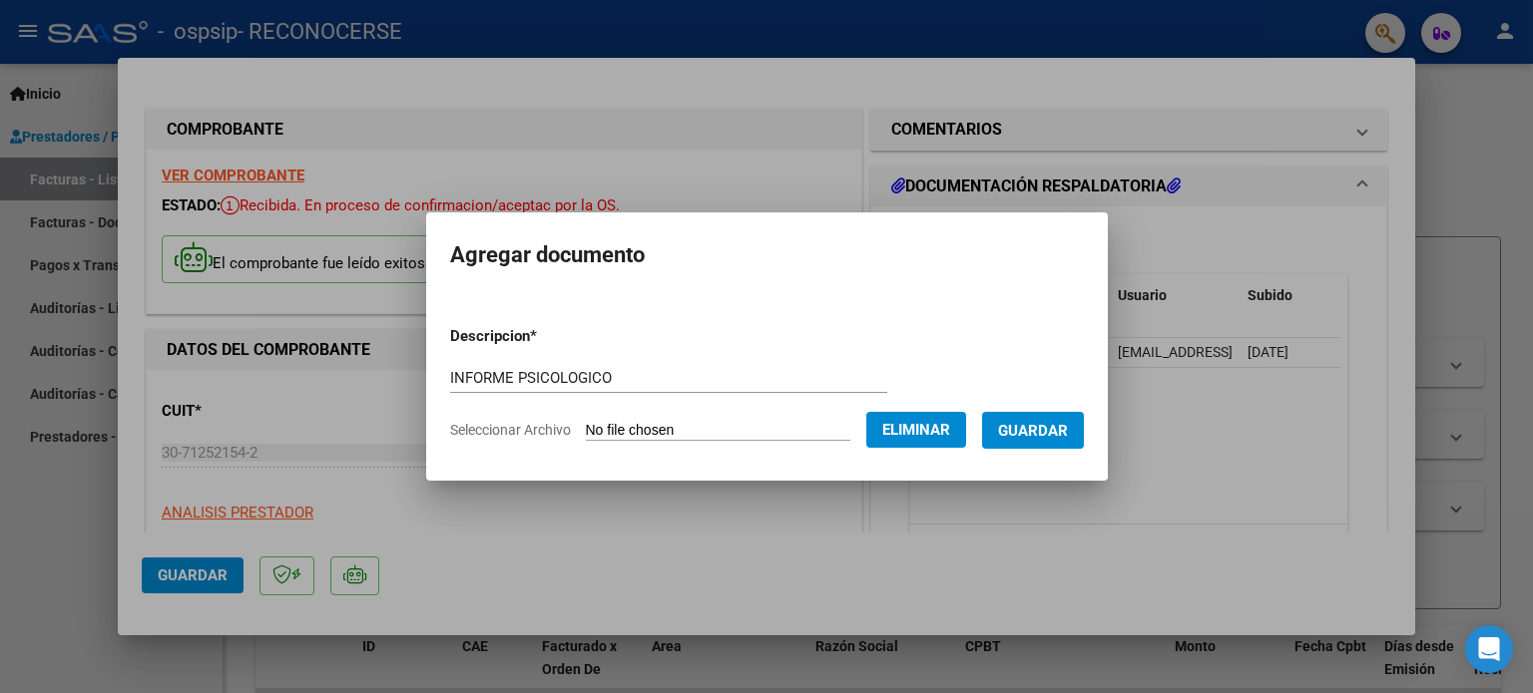  I want to click on p: Descripcion, so click(545, 336).